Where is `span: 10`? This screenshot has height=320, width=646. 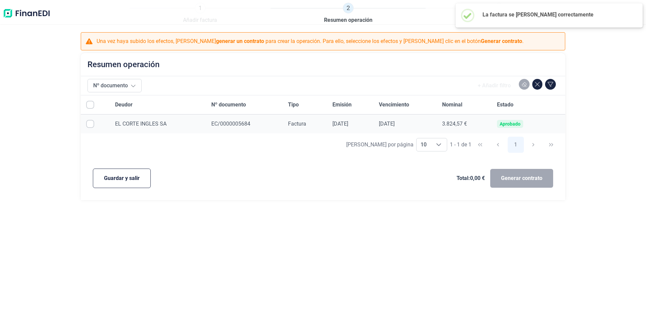 span: 10 is located at coordinates (423, 145).